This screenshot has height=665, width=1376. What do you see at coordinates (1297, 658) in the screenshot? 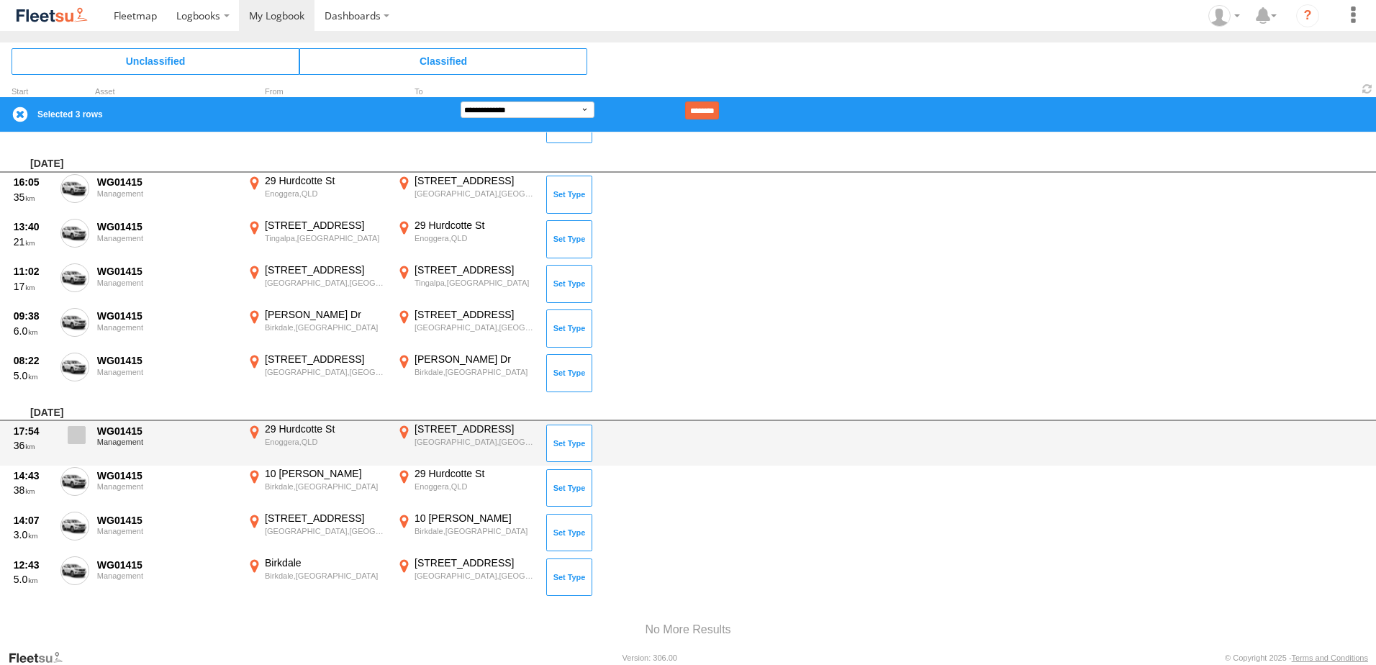
I see `div: © Copyright 2025 -` at bounding box center [1297, 658].